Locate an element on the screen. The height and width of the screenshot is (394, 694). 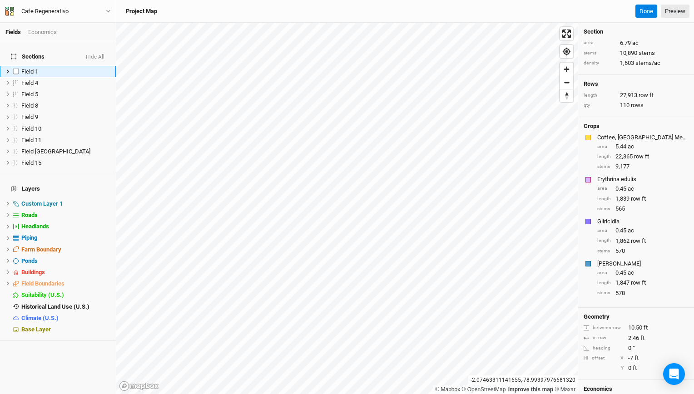
div: Farm Boundary is located at coordinates (66, 250).